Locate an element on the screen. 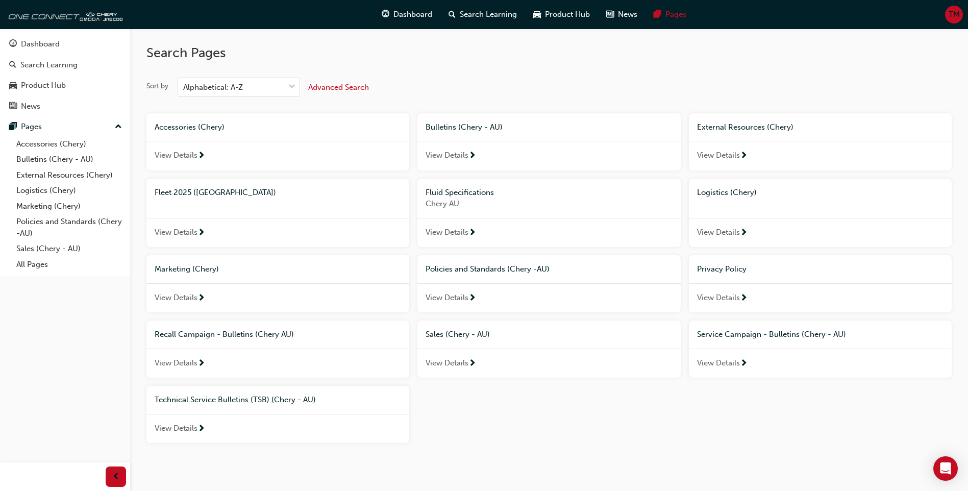  a: guage-iconDashboard is located at coordinates (407, 14).